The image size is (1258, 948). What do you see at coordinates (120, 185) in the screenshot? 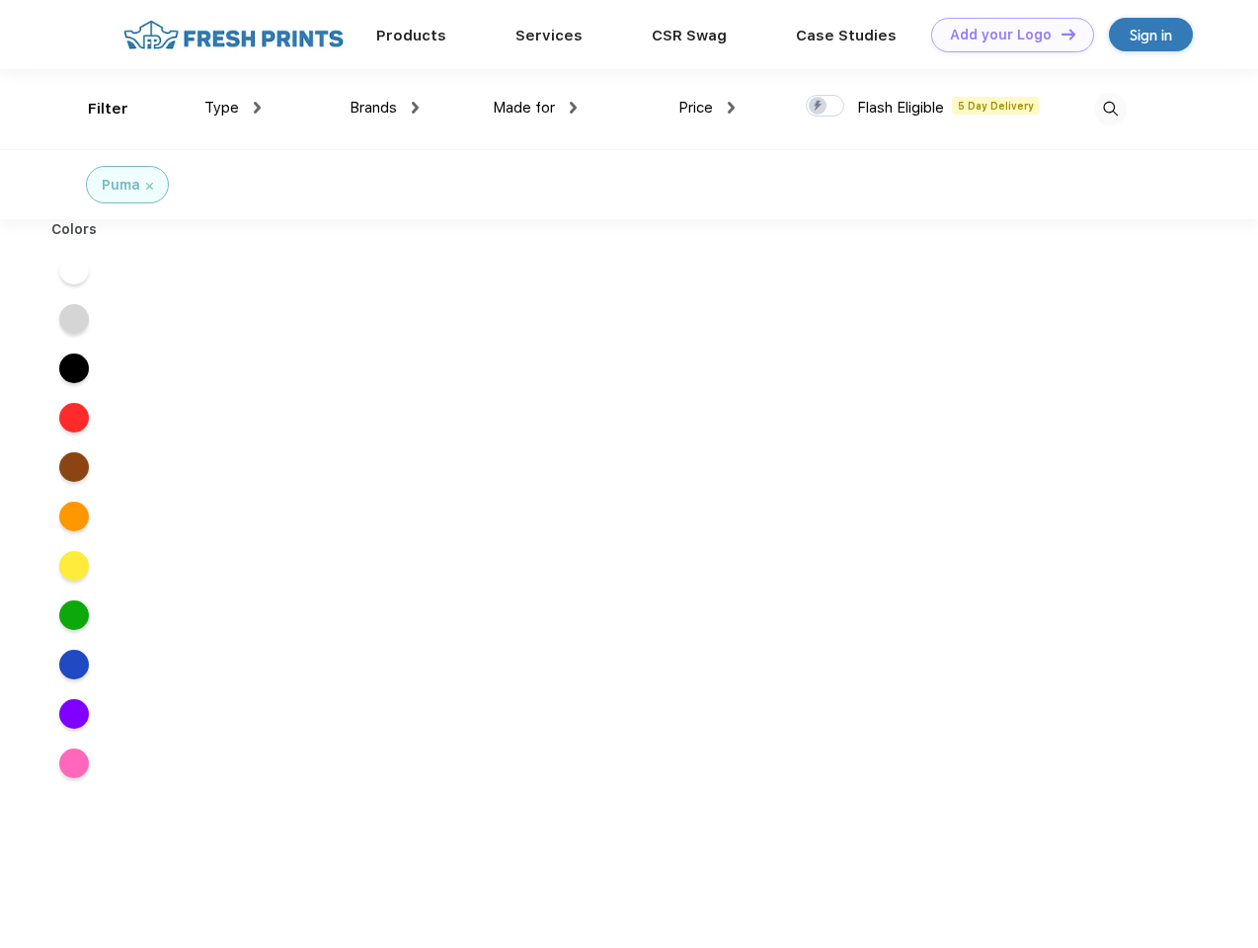
I see `div: Puma` at bounding box center [120, 185].